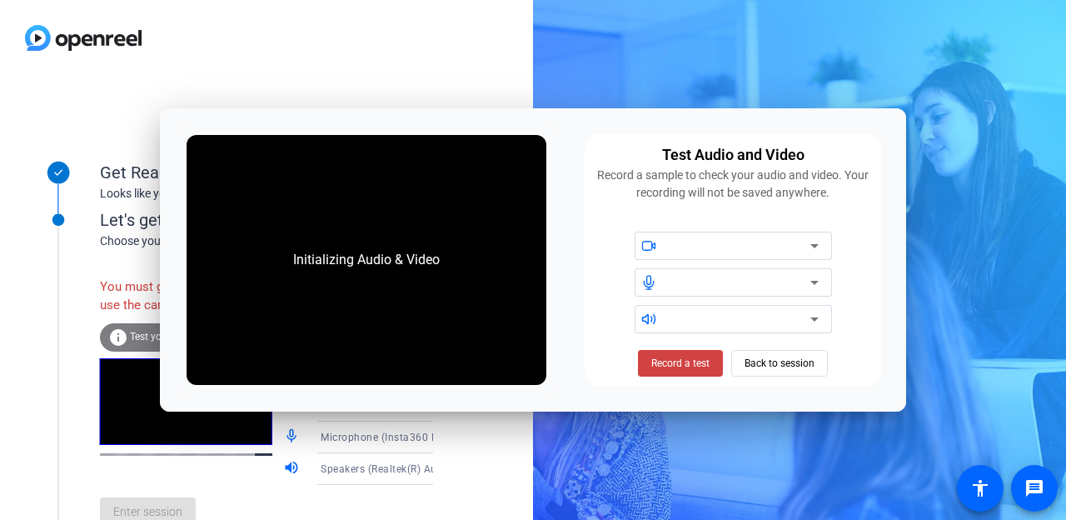 The height and width of the screenshot is (520, 1066). What do you see at coordinates (1034, 488) in the screenshot?
I see `mat-icon: message` at bounding box center [1034, 488].